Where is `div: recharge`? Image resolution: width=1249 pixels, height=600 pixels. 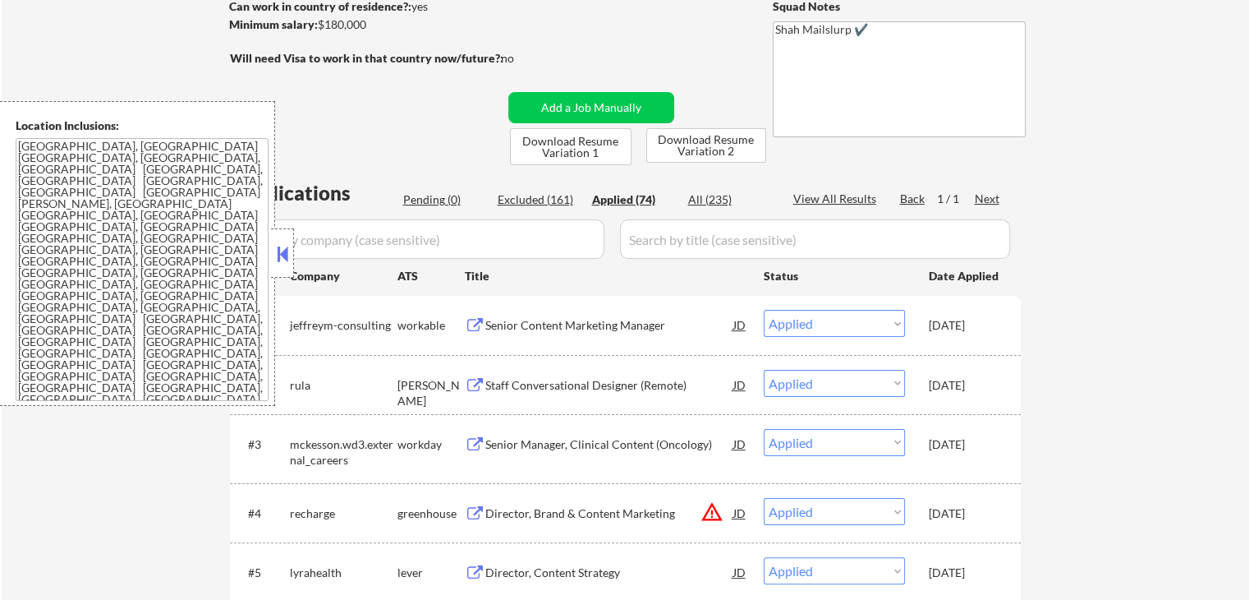
div: recharge is located at coordinates (343, 513).